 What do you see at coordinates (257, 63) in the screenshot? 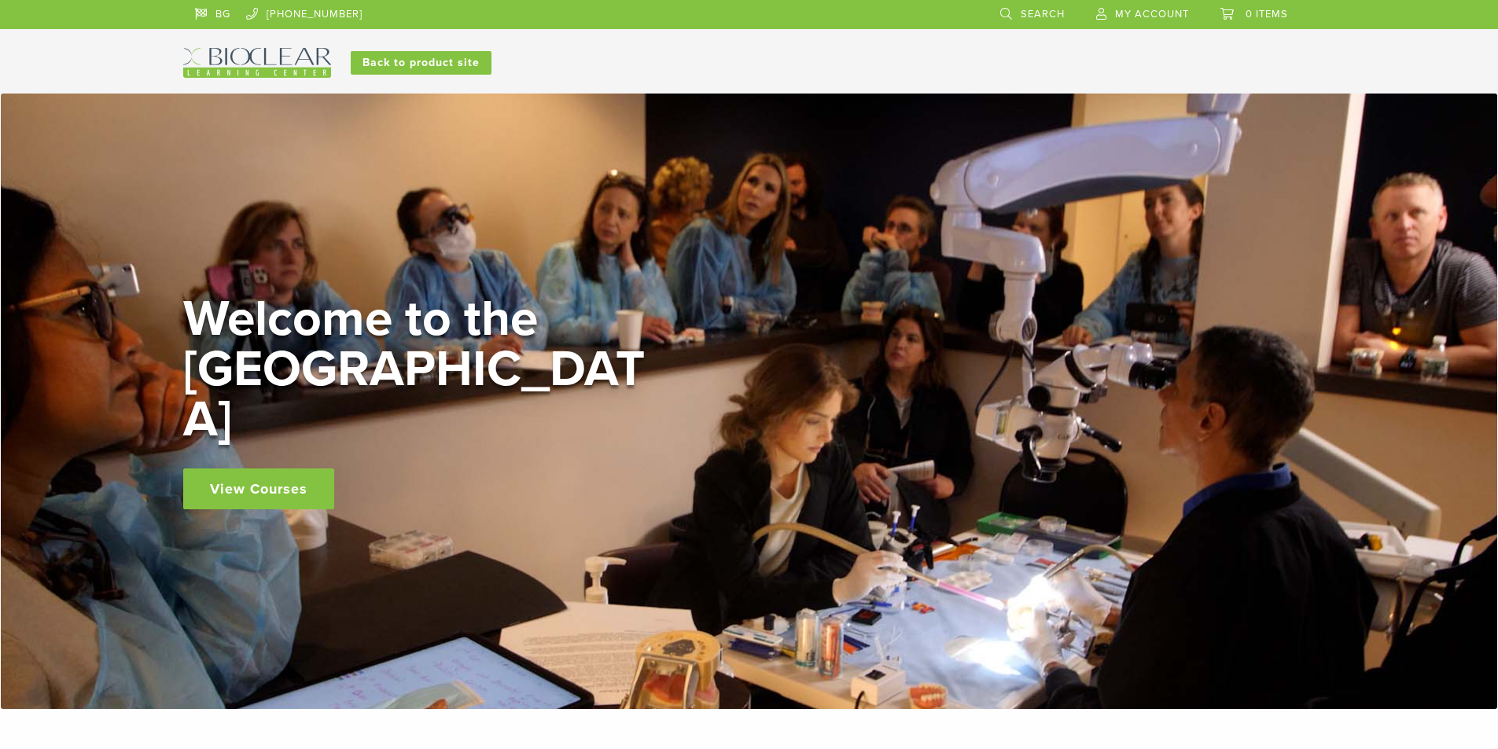
I see `img: Bioclear` at bounding box center [257, 63].